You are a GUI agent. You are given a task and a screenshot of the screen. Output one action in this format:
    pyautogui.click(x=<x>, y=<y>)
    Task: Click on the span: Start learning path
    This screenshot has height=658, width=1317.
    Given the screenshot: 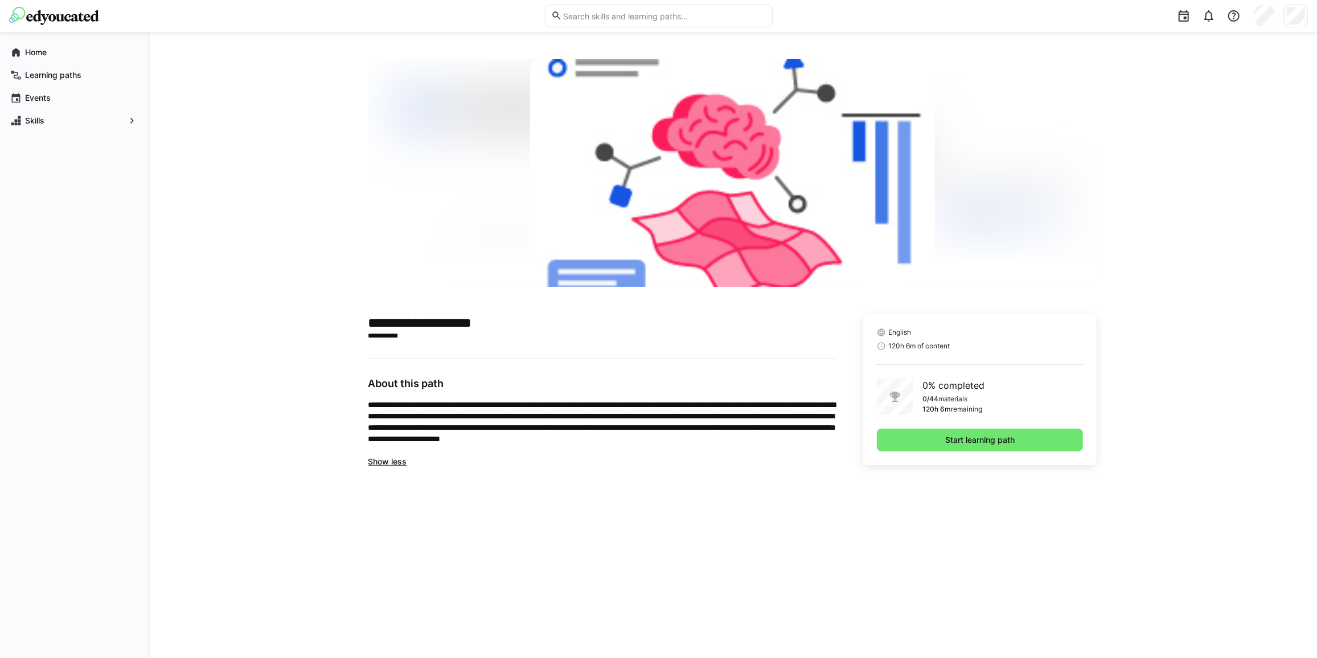 What is the action you would take?
    pyautogui.click(x=980, y=440)
    